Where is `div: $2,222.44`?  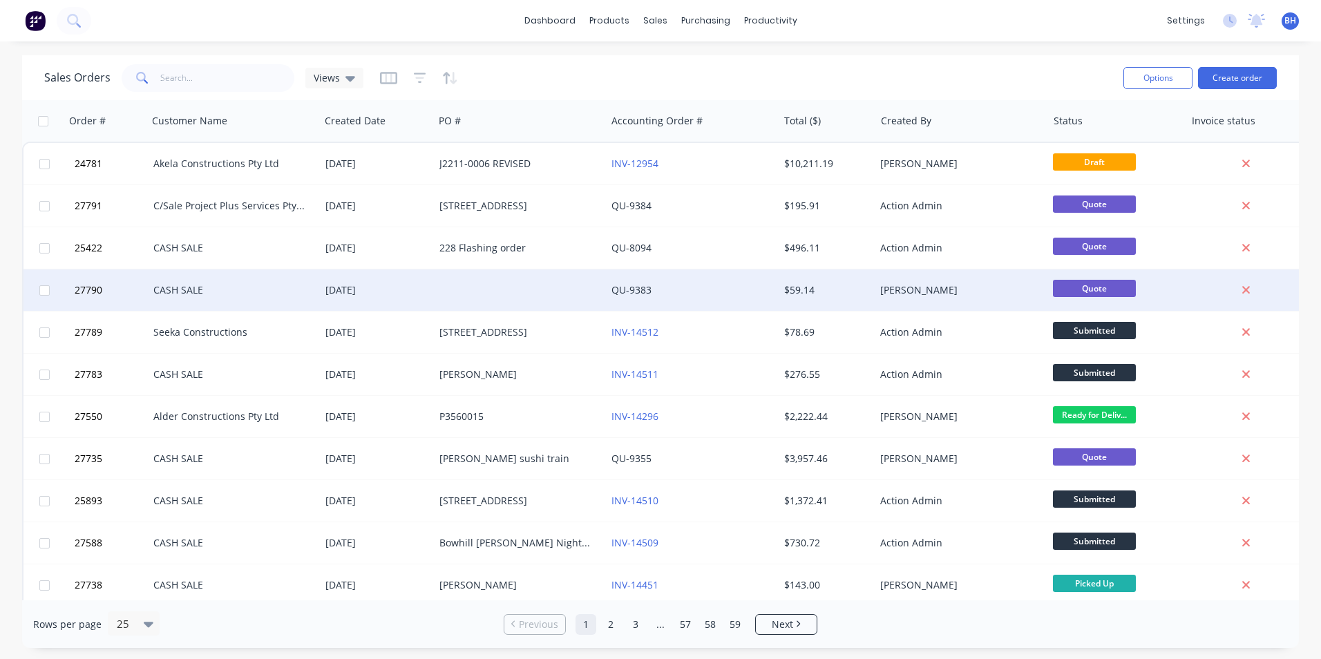 div: $2,222.44 is located at coordinates (824, 417).